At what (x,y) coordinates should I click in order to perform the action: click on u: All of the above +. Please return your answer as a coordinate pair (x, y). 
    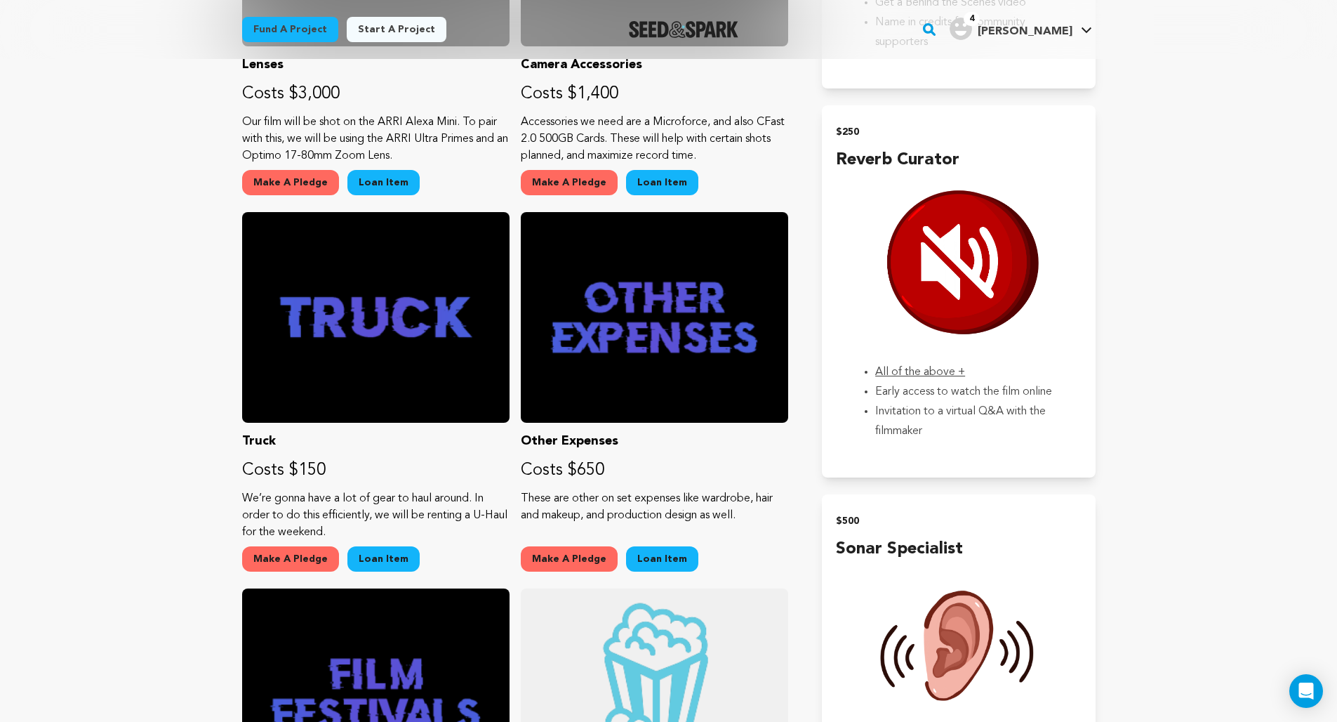
    Looking at the image, I should click on (920, 372).